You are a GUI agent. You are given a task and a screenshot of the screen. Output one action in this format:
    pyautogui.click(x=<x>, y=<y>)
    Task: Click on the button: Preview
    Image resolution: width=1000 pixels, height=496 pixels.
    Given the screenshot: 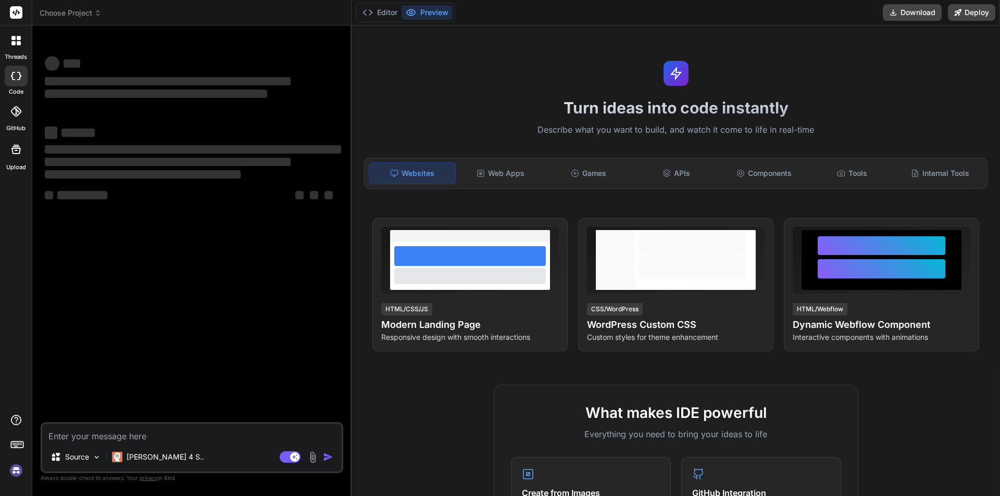 What is the action you would take?
    pyautogui.click(x=427, y=13)
    